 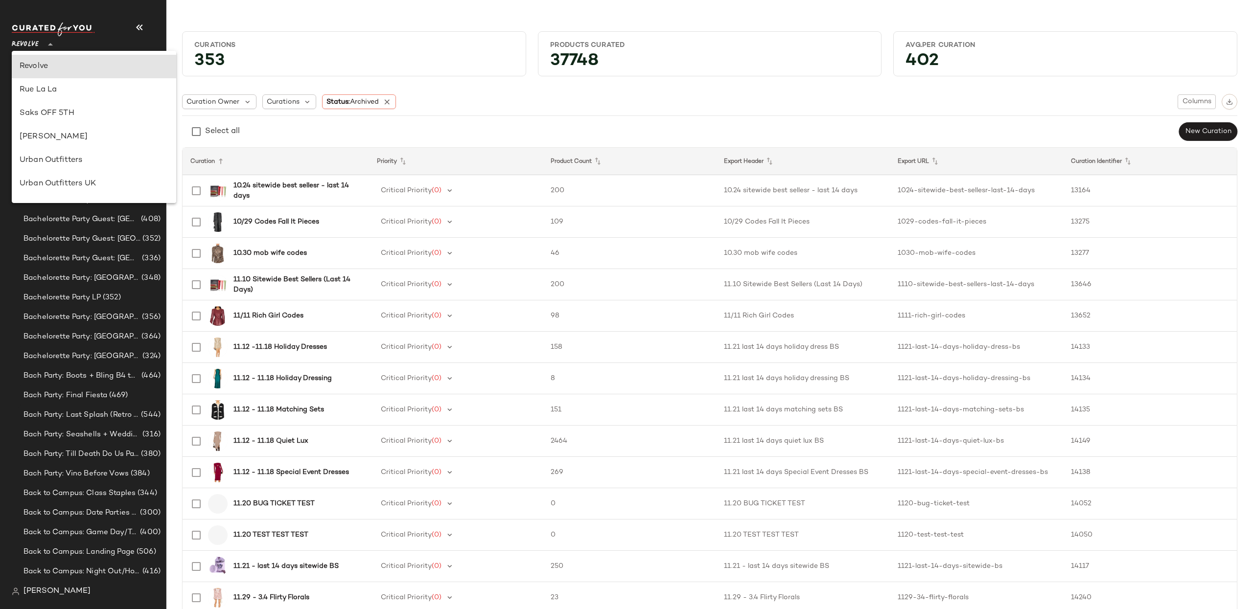 What do you see at coordinates (976, 316) in the screenshot?
I see `td: 1111-rich-girl-codes` at bounding box center [976, 316].